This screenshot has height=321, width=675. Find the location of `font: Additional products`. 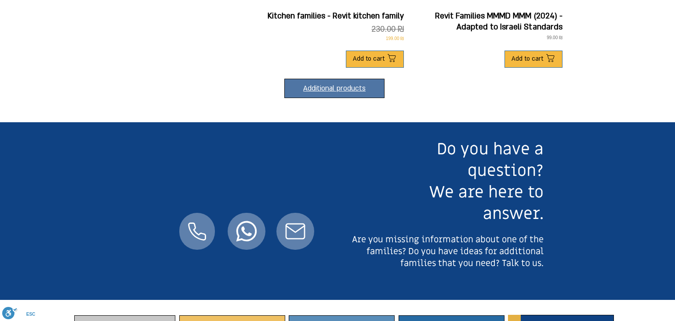

font: Additional products is located at coordinates (335, 88).